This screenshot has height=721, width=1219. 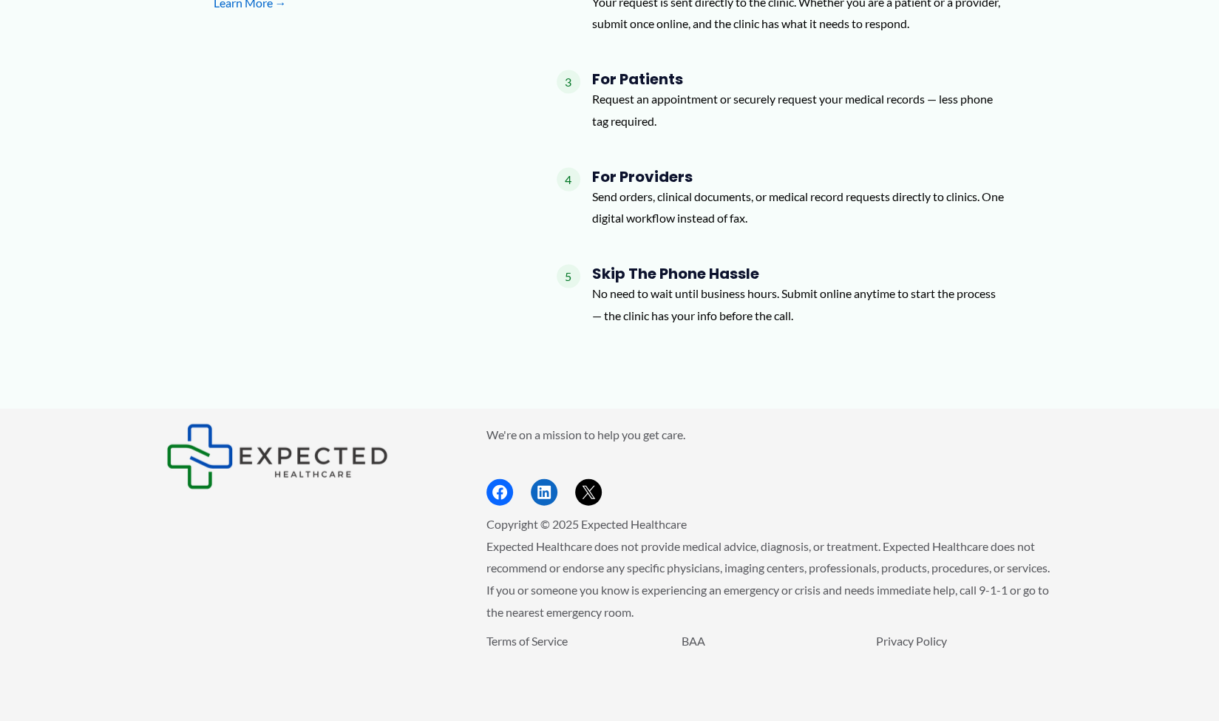 What do you see at coordinates (586, 524) in the screenshot?
I see `span: Copyright © 2025 Expected Healthcare` at bounding box center [586, 524].